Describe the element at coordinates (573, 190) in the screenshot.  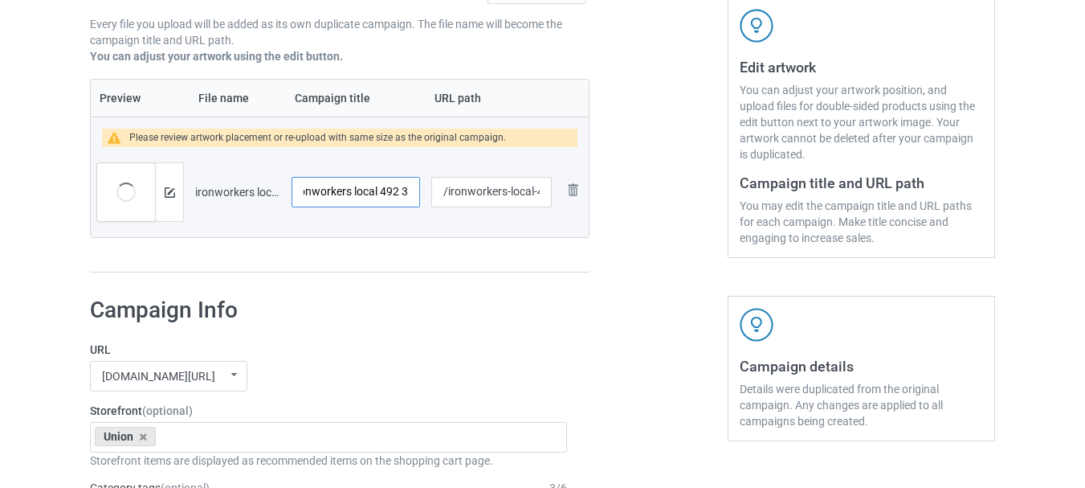
I see `img: svg+xml;base64,PD94bWwgdmVyc2lvbj0iMS4wIiBlbmNvZGluZz0iVVRGLTgiPz4KPHN2ZyB3aWR0aD0iMjhweCIgaGVpZ2...` at that location.